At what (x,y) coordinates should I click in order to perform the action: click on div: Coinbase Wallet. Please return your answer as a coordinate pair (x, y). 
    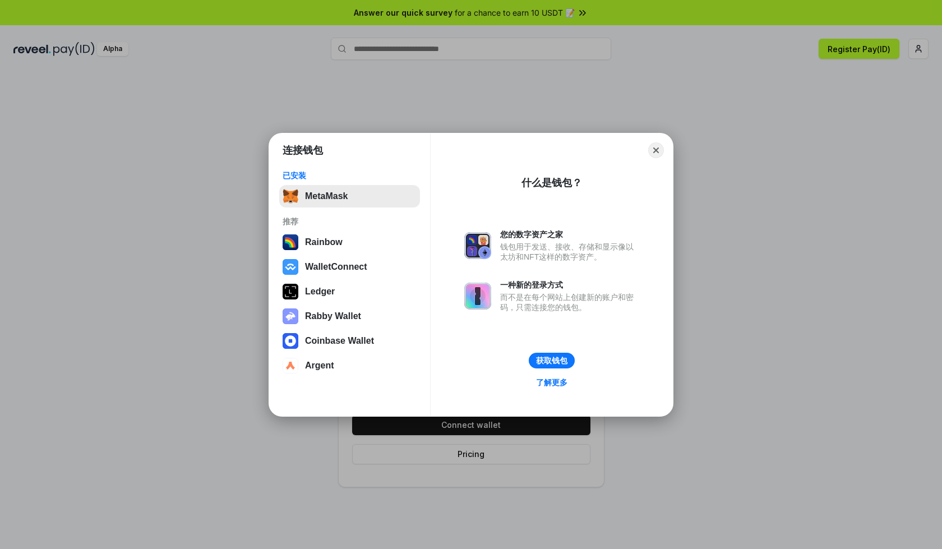
    Looking at the image, I should click on (339, 341).